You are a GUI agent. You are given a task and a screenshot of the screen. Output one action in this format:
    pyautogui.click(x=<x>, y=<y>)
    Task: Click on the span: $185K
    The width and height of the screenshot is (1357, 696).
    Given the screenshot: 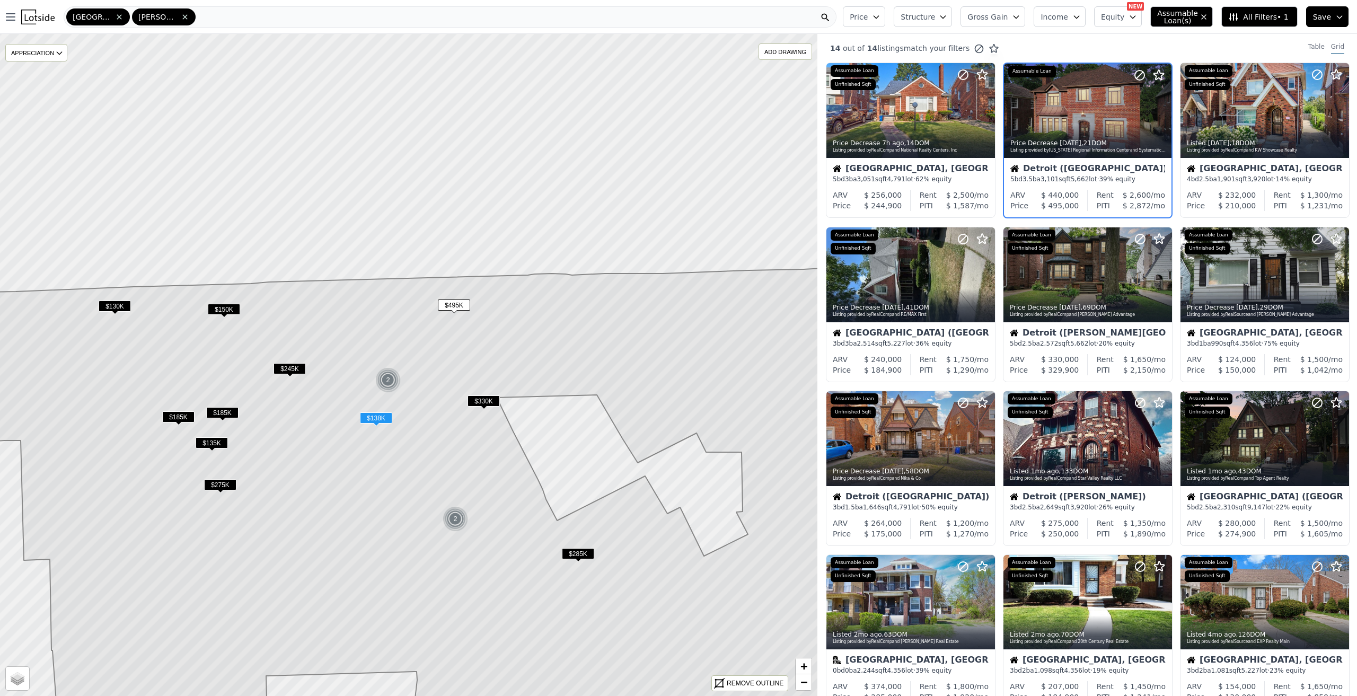 What is the action you would take?
    pyautogui.click(x=178, y=417)
    